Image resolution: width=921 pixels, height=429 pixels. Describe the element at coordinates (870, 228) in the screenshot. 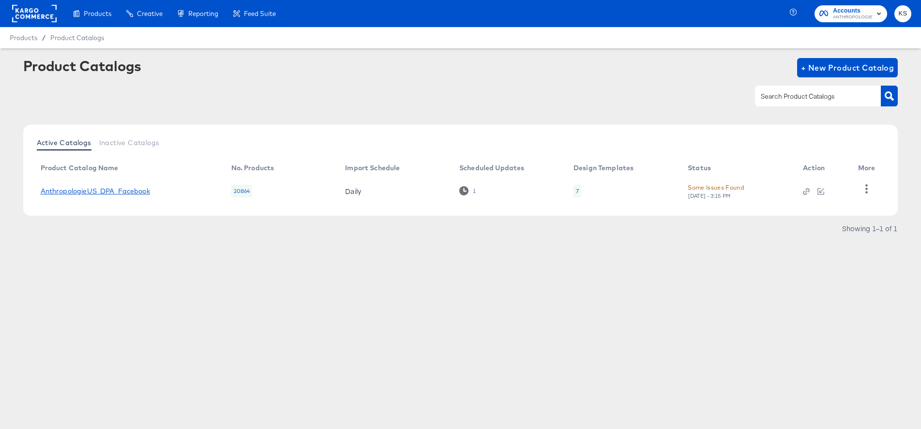

I see `div: Showing 1–1 of 1` at that location.